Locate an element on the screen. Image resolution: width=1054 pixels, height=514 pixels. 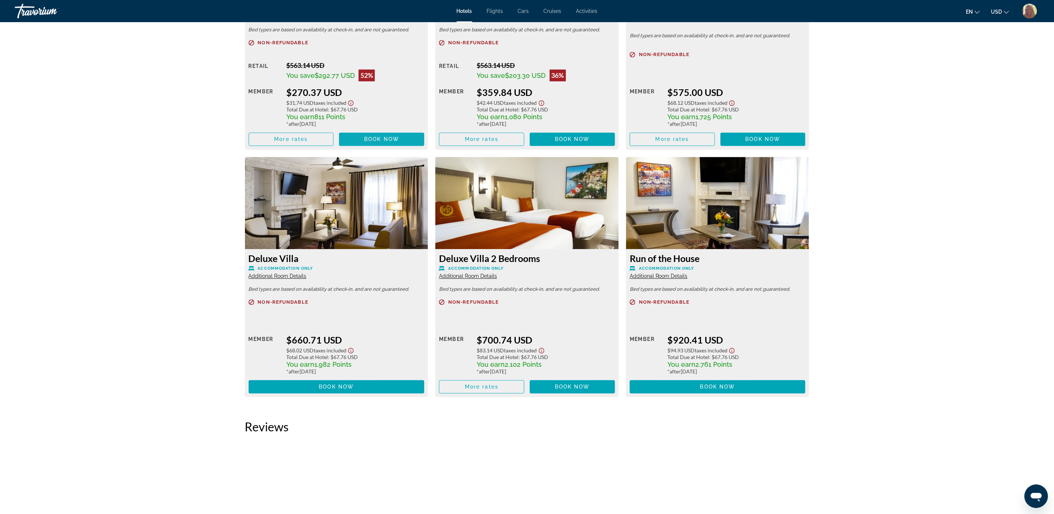
span: Activities is located at coordinates (587, 11).